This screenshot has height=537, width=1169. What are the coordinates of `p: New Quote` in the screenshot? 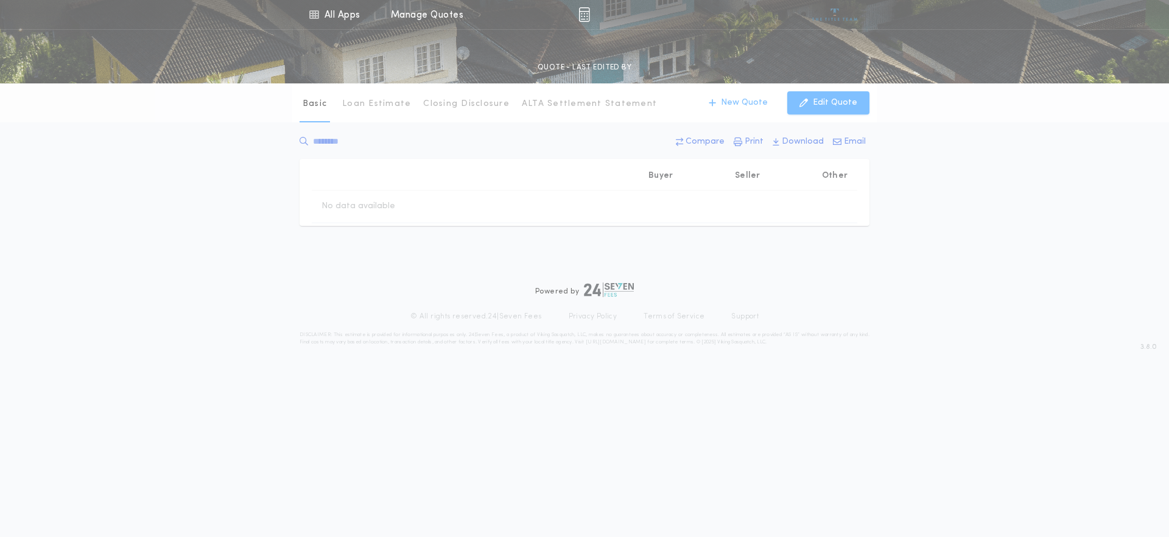 It's located at (744, 103).